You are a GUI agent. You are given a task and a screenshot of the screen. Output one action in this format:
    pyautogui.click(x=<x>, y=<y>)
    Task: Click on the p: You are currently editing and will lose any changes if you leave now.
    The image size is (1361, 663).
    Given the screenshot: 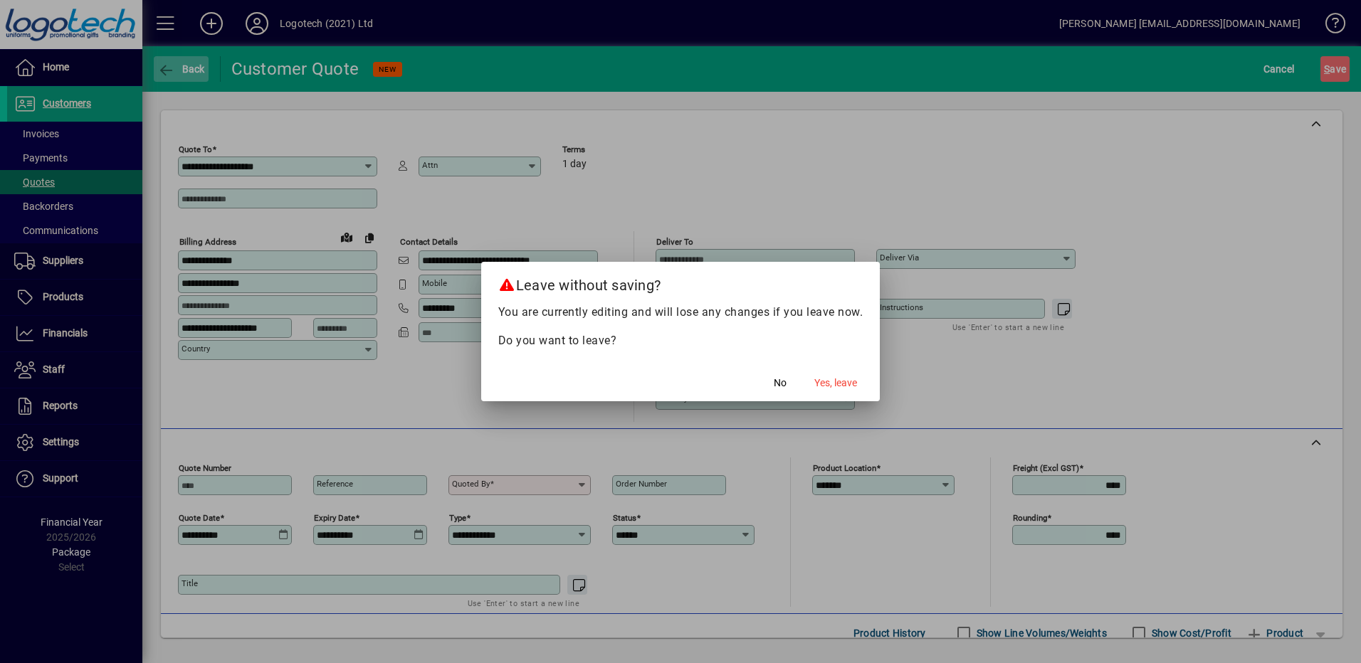 What is the action you would take?
    pyautogui.click(x=680, y=312)
    